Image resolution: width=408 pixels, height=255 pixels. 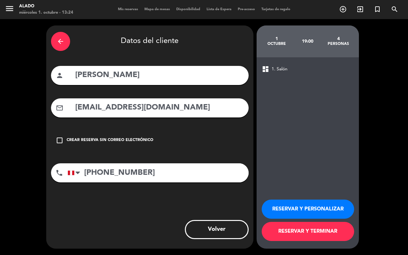 What do you see at coordinates (246, 9) in the screenshot?
I see `span: Pre-acceso` at bounding box center [246, 9].